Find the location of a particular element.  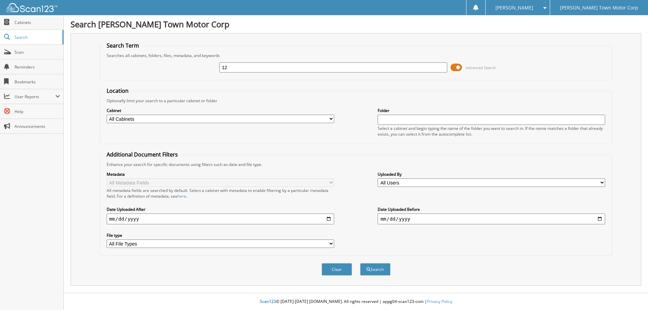

span: Help is located at coordinates (37, 111).